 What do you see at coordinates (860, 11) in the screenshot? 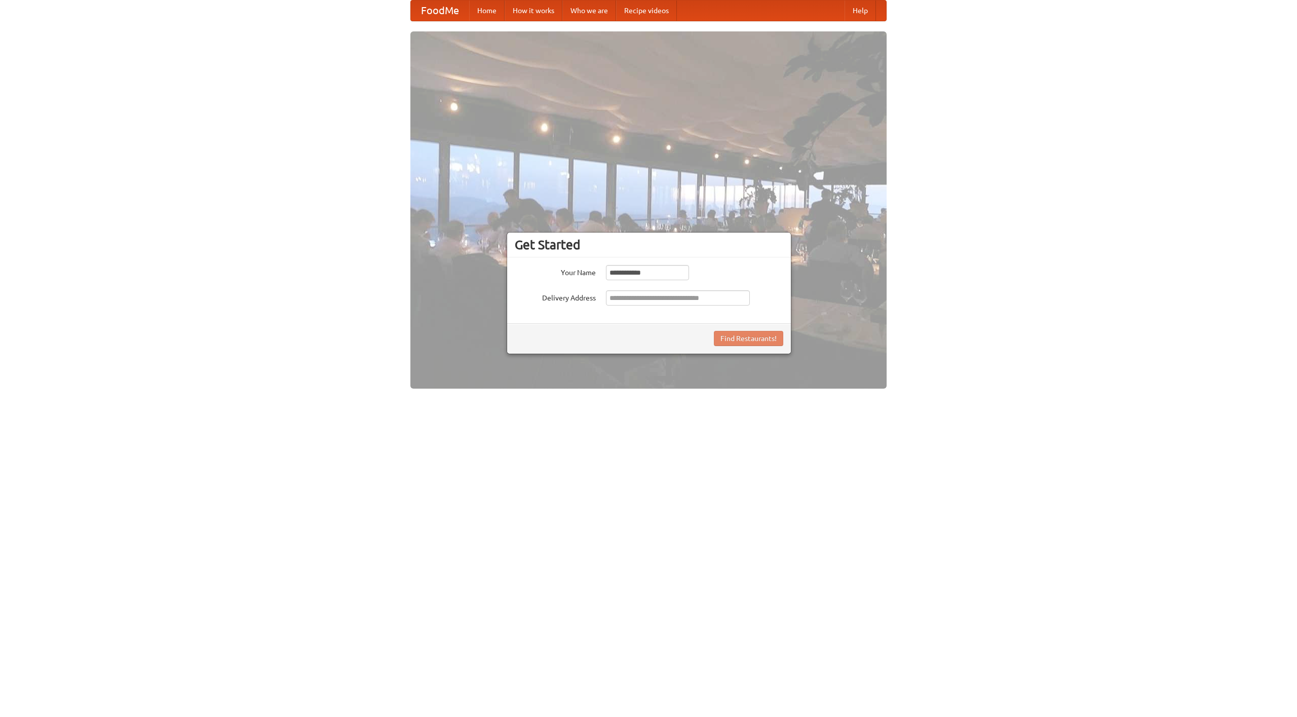
I see `a: Help` at bounding box center [860, 11].